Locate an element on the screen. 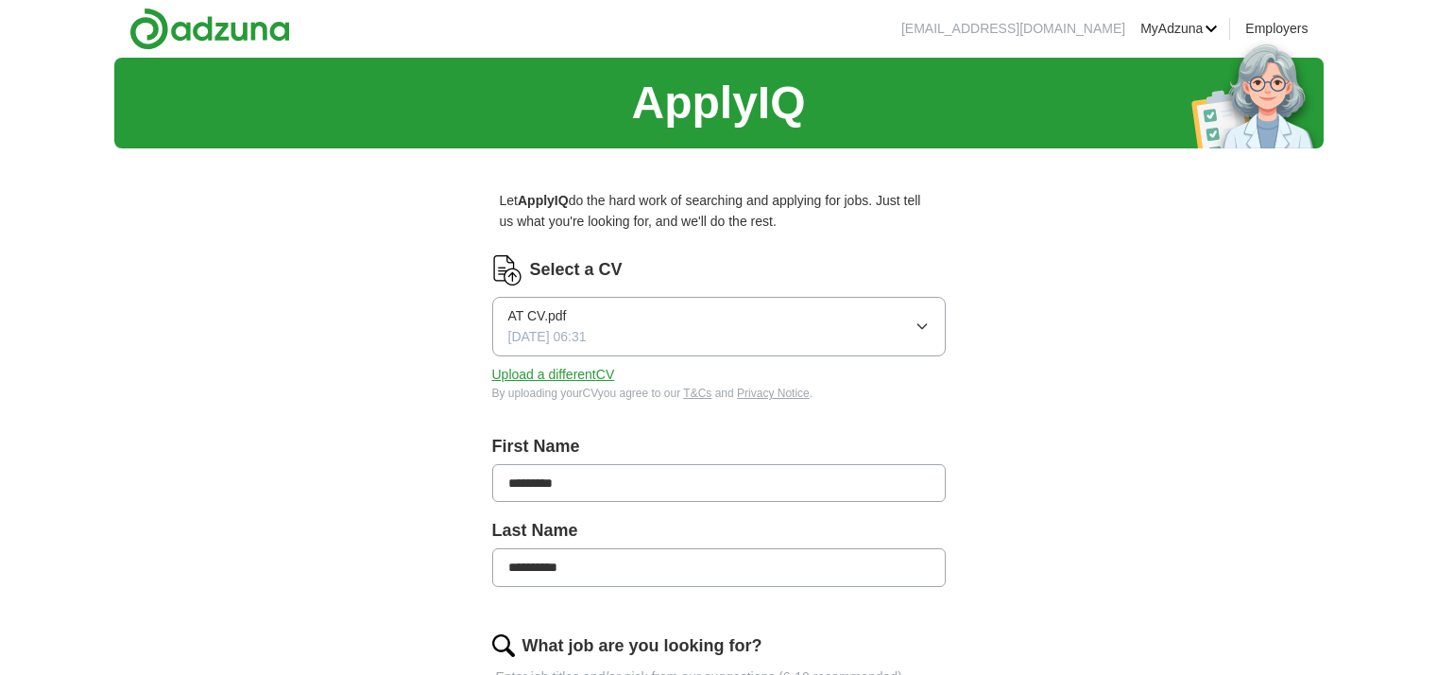 This screenshot has height=675, width=1437. img: search.png is located at coordinates (504, 645).